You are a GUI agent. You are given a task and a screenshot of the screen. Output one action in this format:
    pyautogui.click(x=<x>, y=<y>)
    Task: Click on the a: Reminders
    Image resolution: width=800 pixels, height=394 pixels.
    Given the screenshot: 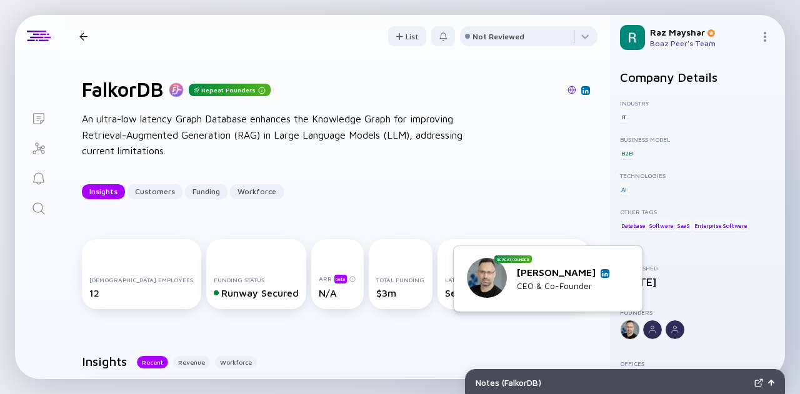 What is the action you would take?
    pyautogui.click(x=38, y=177)
    